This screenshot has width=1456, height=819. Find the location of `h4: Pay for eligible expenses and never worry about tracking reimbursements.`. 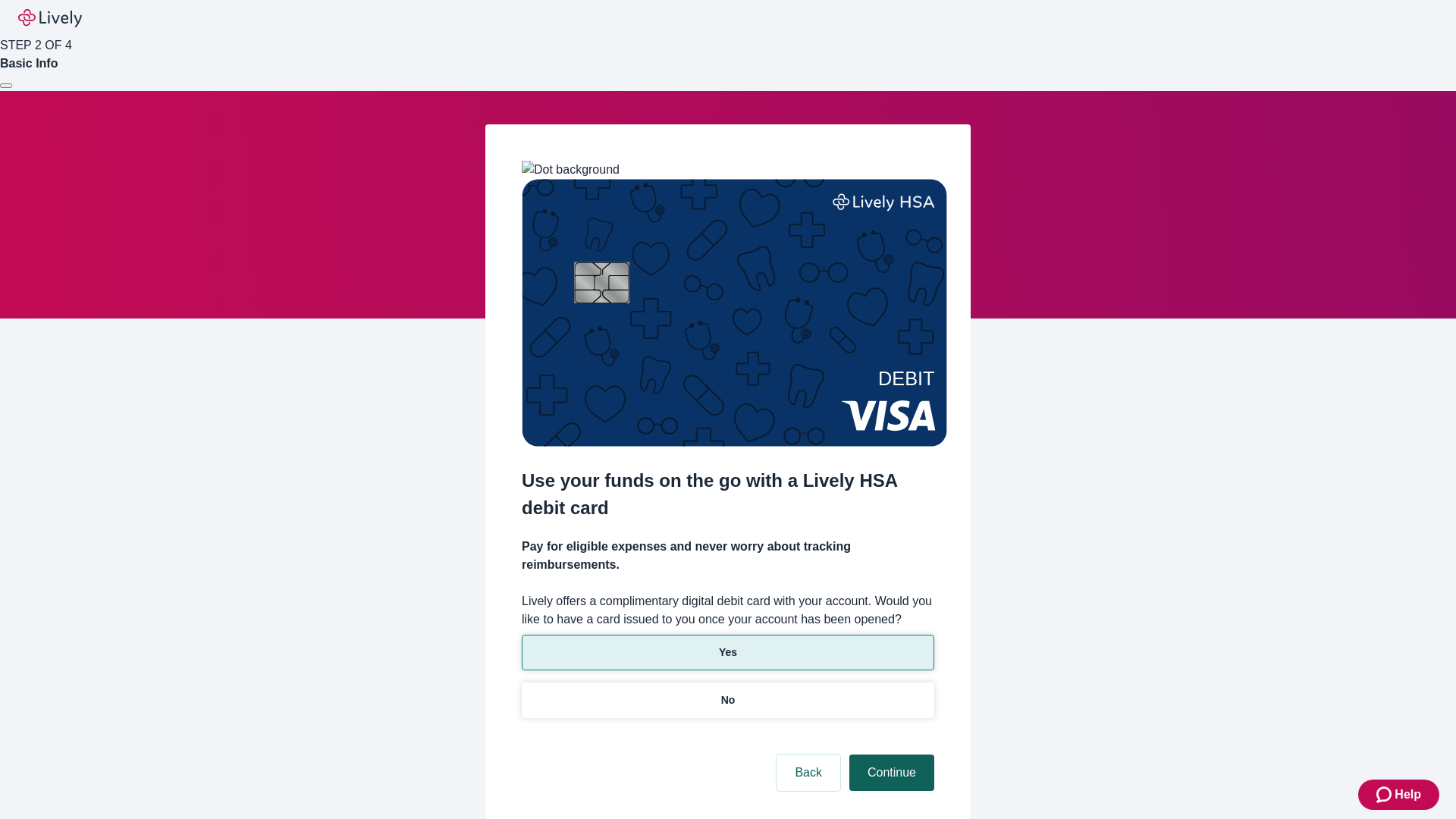

h4: Pay for eligible expenses and never worry about tracking reimbursements. is located at coordinates (728, 556).